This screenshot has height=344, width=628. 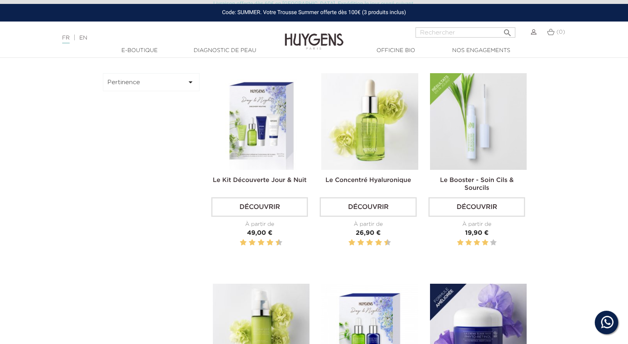 What do you see at coordinates (368, 180) in the screenshot?
I see `a: Le Concentré Hyaluronique` at bounding box center [368, 180].